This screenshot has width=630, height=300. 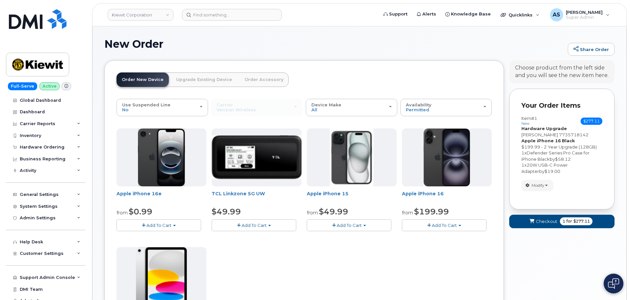 I want to click on a: Apple iPhone 16e, so click(x=139, y=194).